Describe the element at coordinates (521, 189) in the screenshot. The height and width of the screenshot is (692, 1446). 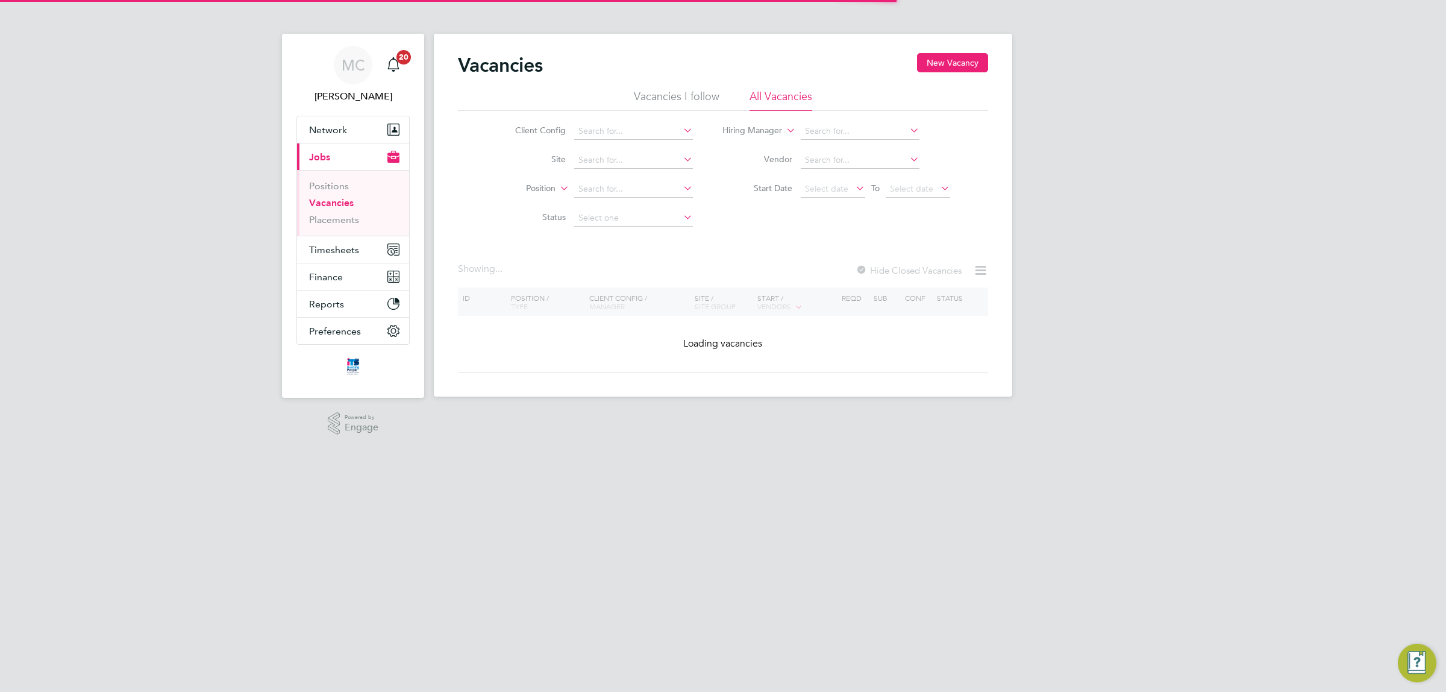
I see `label: Position` at that location.